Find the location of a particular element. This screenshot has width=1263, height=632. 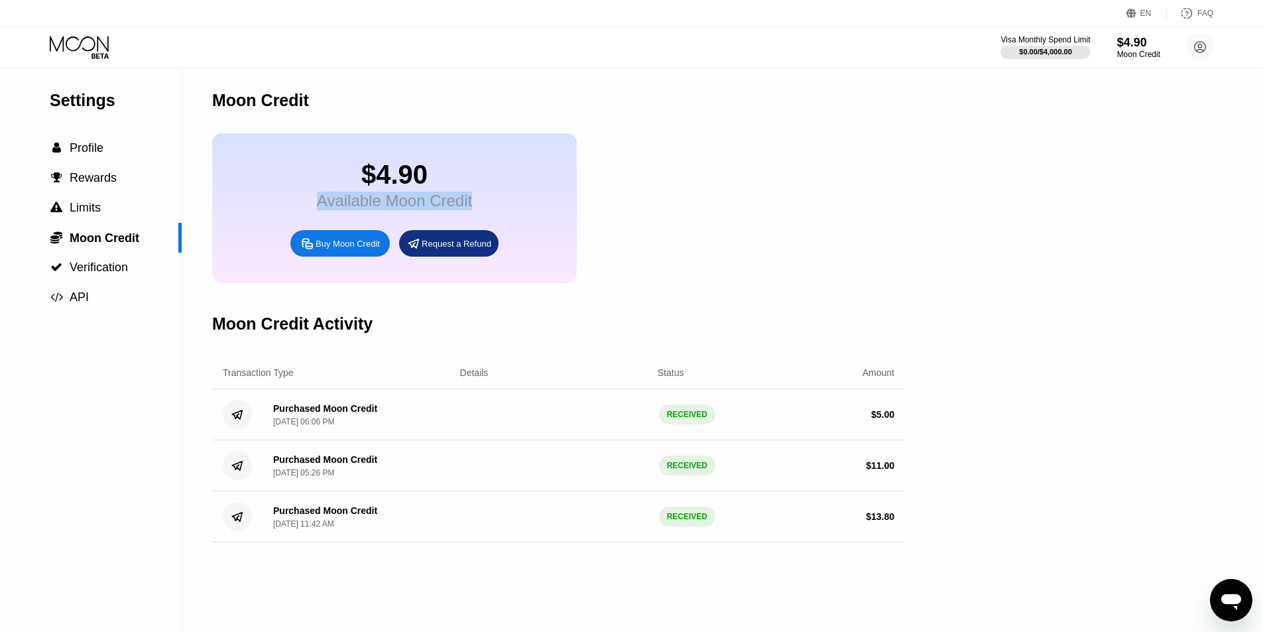

span: Moon Credit is located at coordinates (104, 238).